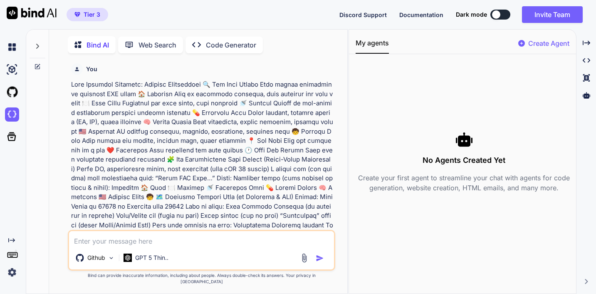 This screenshot has height=294, width=596. I want to click on img: icon, so click(320, 258).